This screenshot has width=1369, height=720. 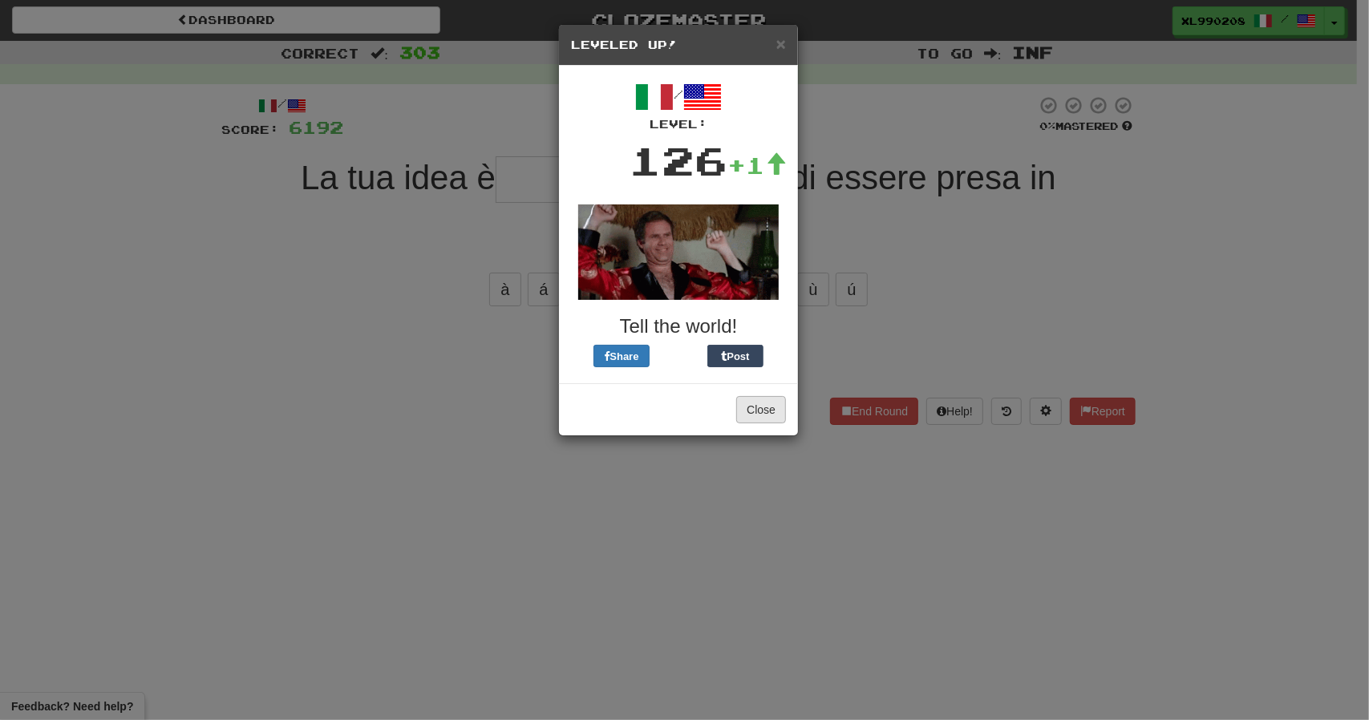 What do you see at coordinates (622, 356) in the screenshot?
I see `button: Share` at bounding box center [622, 356].